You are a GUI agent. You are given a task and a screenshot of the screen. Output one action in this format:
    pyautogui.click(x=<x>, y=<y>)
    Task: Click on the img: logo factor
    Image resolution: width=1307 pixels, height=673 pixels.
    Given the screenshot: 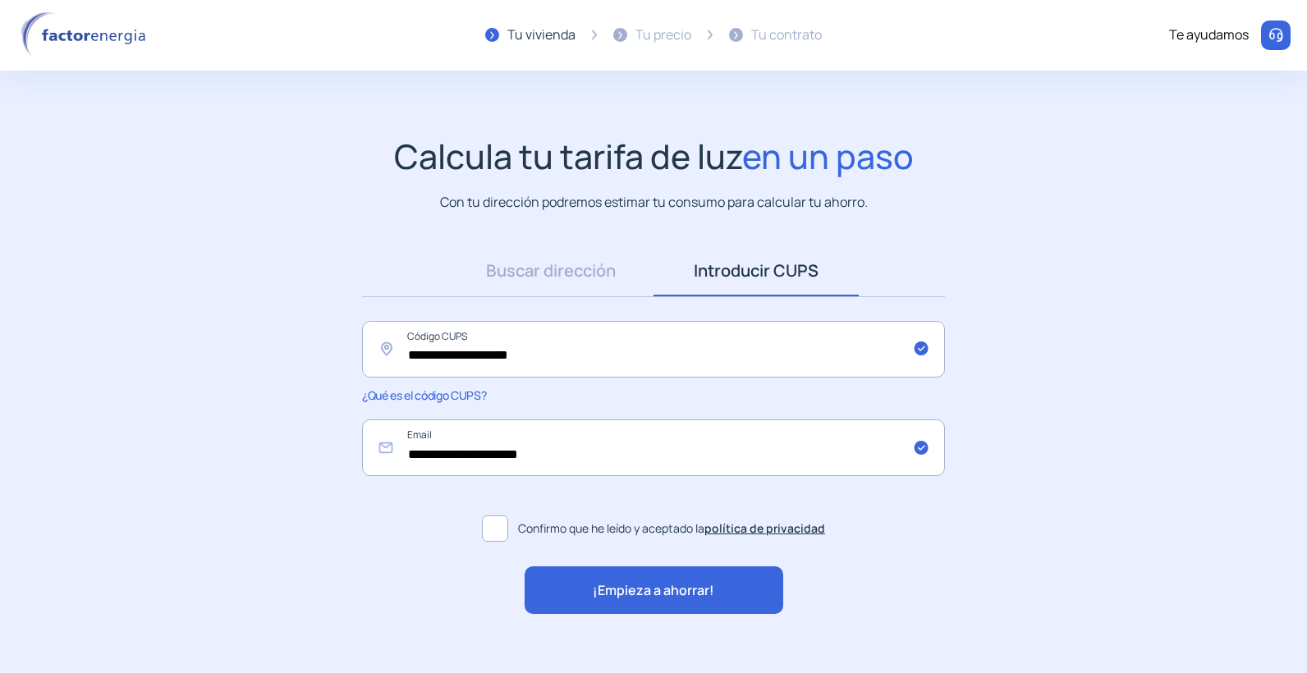 What is the action you would take?
    pyautogui.click(x=86, y=35)
    